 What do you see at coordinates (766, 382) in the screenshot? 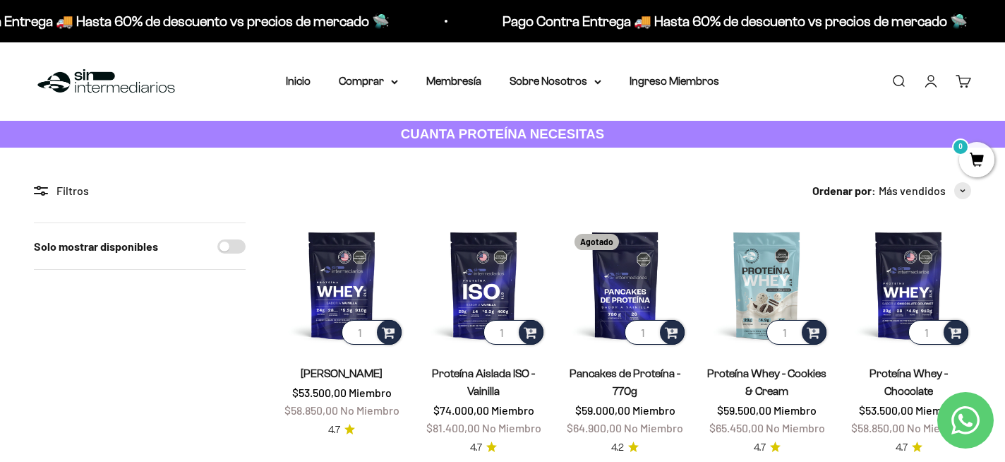
I see `a: Proteína Whey - Cookies & Cream` at bounding box center [766, 382].